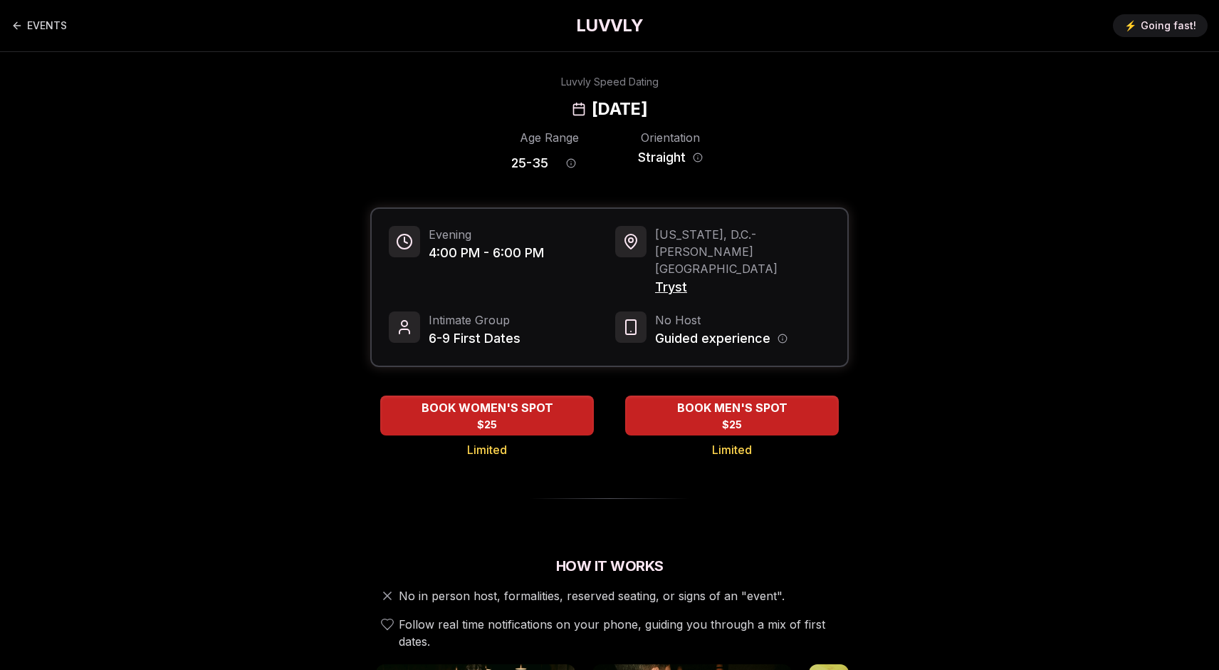  I want to click on a: Back to events, so click(39, 26).